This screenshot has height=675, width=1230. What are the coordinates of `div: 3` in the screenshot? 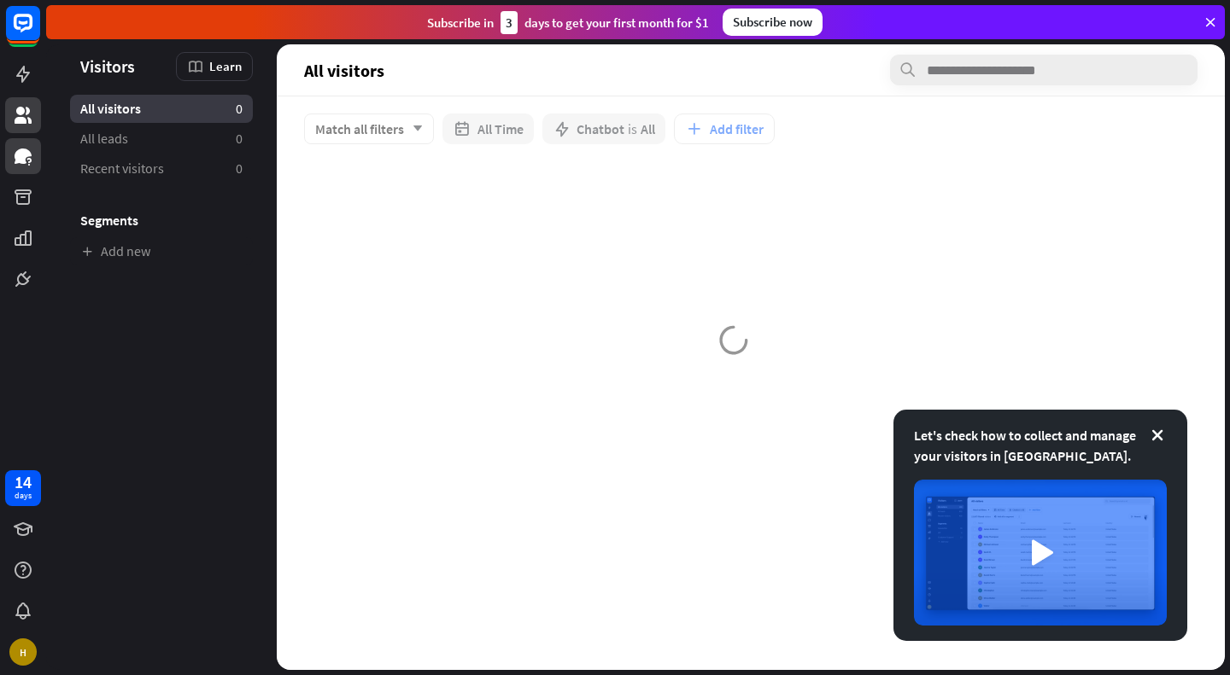 It's located at (509, 22).